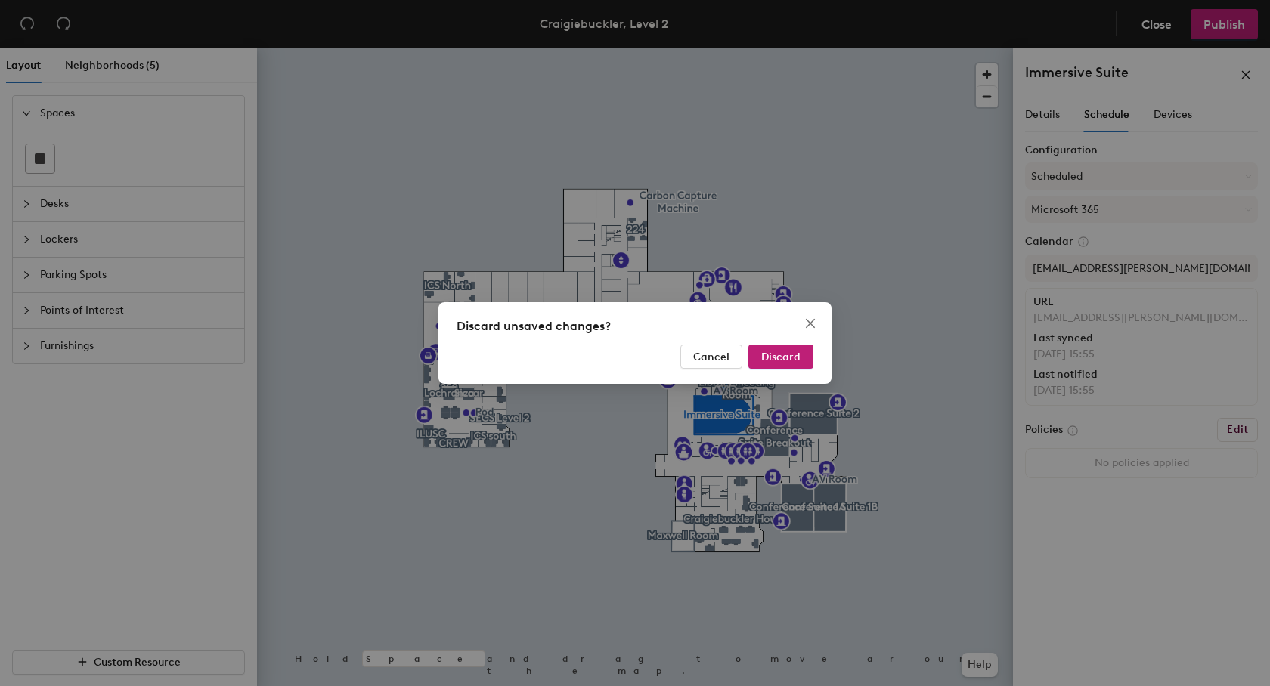 The height and width of the screenshot is (686, 1270). What do you see at coordinates (810, 324) in the screenshot?
I see `button: Close` at bounding box center [810, 324].